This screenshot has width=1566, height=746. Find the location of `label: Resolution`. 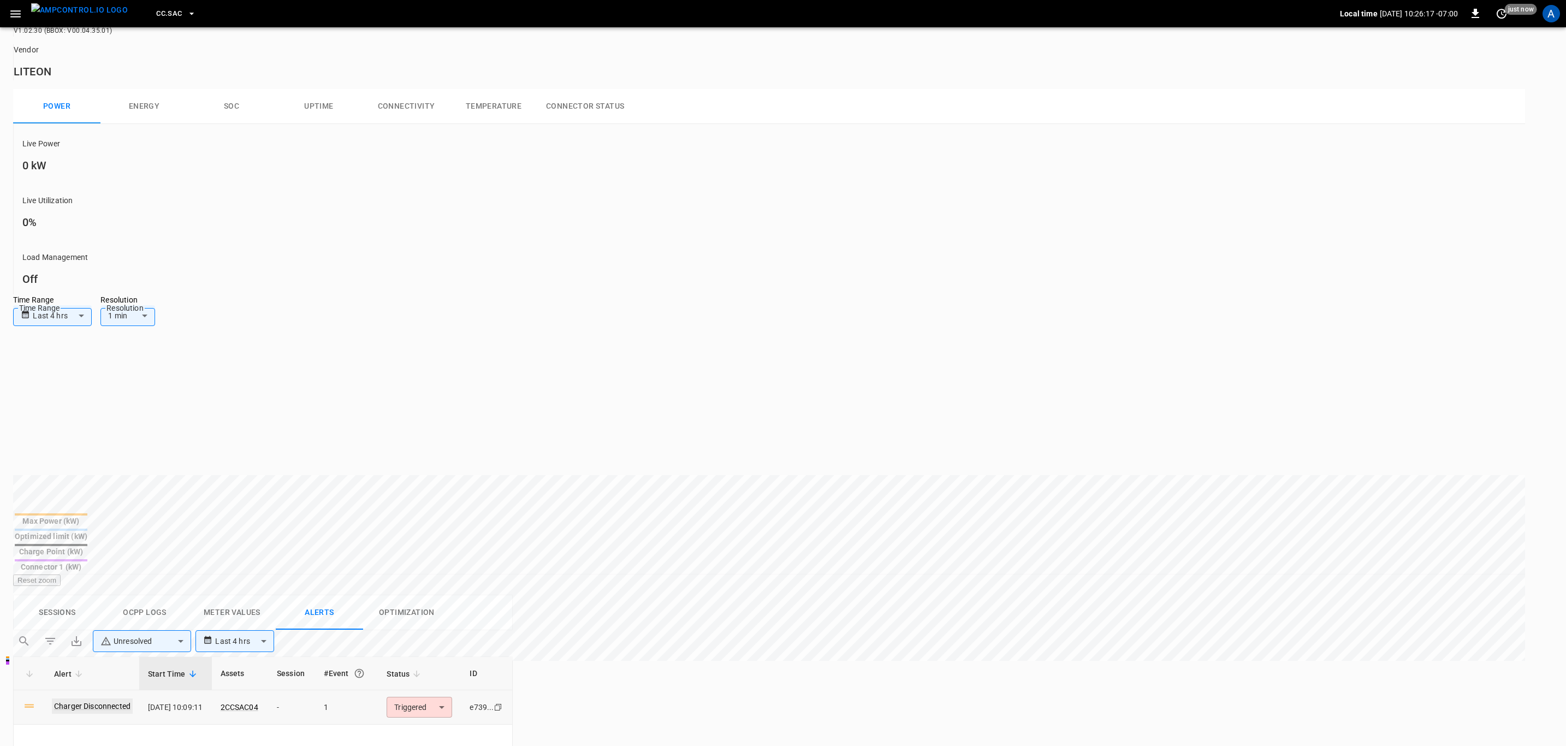

label: Resolution is located at coordinates (128, 300).